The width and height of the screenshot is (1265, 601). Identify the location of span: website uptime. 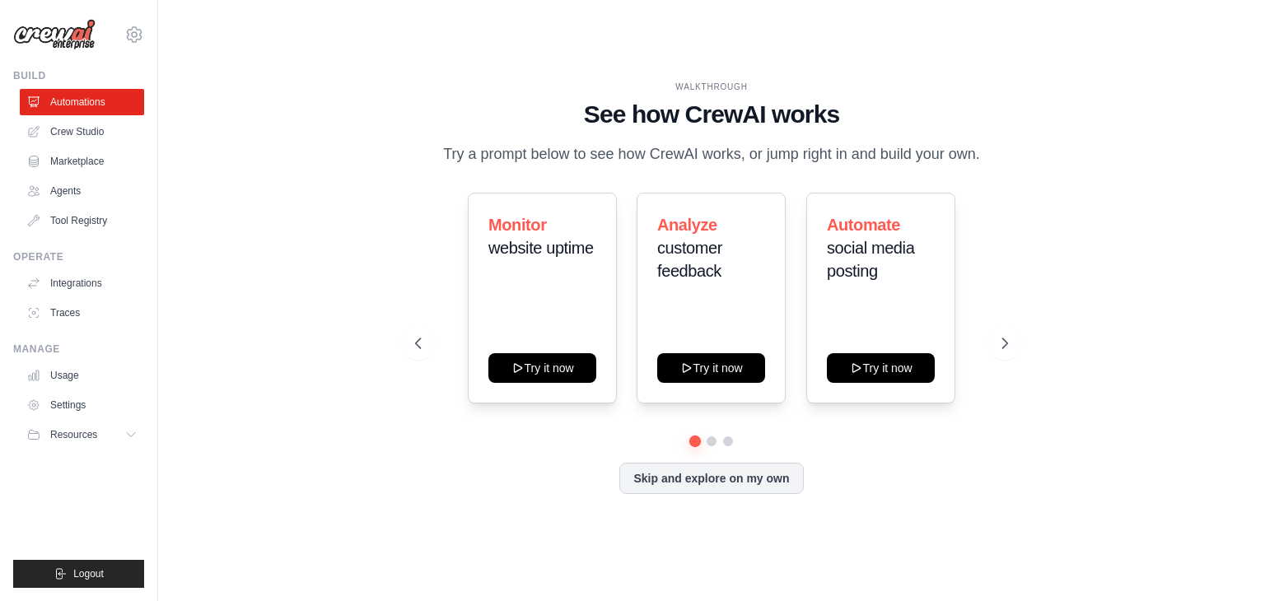
(541, 248).